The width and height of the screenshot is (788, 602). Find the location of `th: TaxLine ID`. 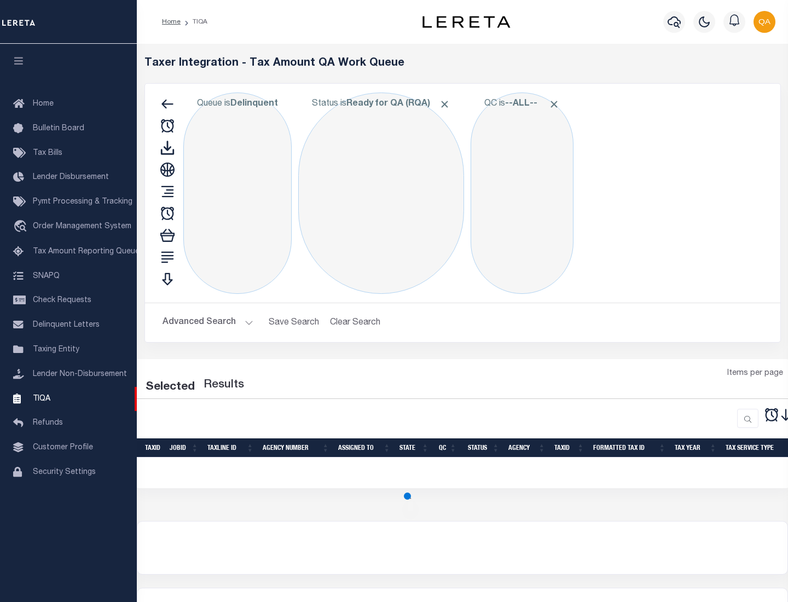

th: TaxLine ID is located at coordinates (230, 447).